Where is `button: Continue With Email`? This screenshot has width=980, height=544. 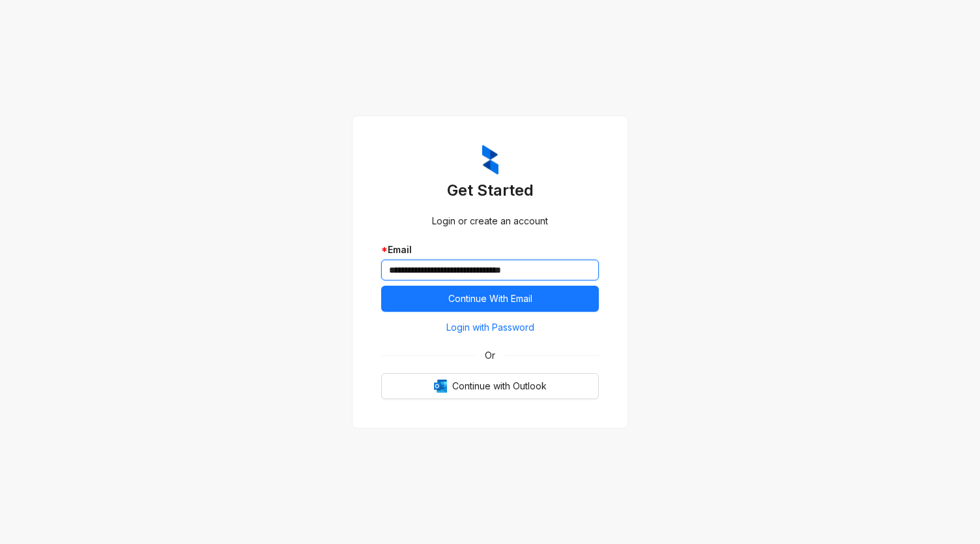 button: Continue With Email is located at coordinates (490, 299).